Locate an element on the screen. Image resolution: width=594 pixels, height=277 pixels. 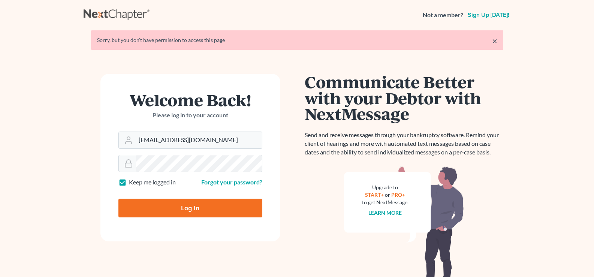
input: Log In is located at coordinates (190, 208).